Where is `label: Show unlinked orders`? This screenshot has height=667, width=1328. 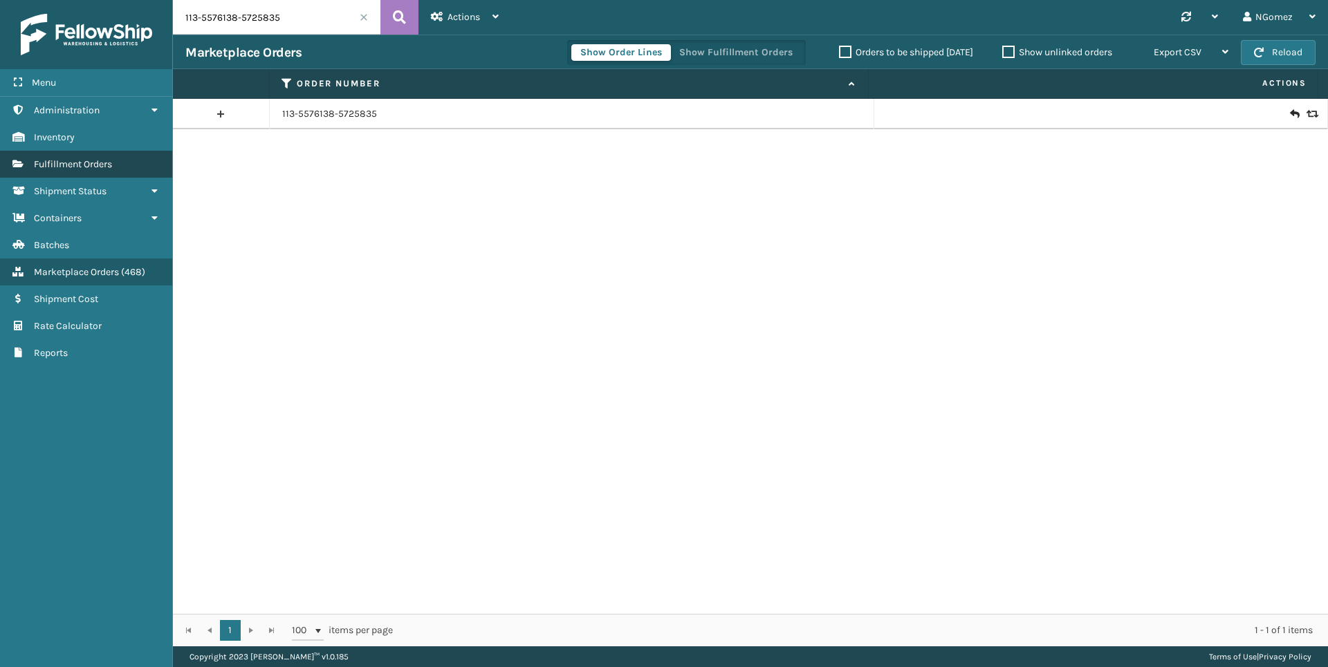
label: Show unlinked orders is located at coordinates (1057, 52).